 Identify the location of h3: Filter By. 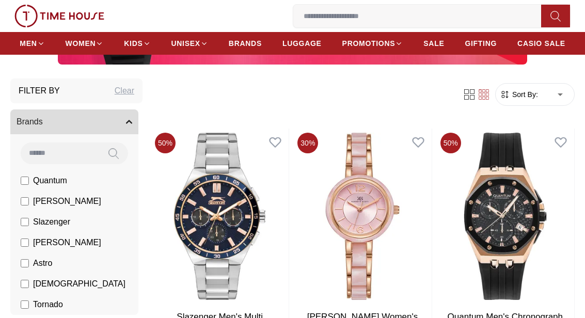
(39, 91).